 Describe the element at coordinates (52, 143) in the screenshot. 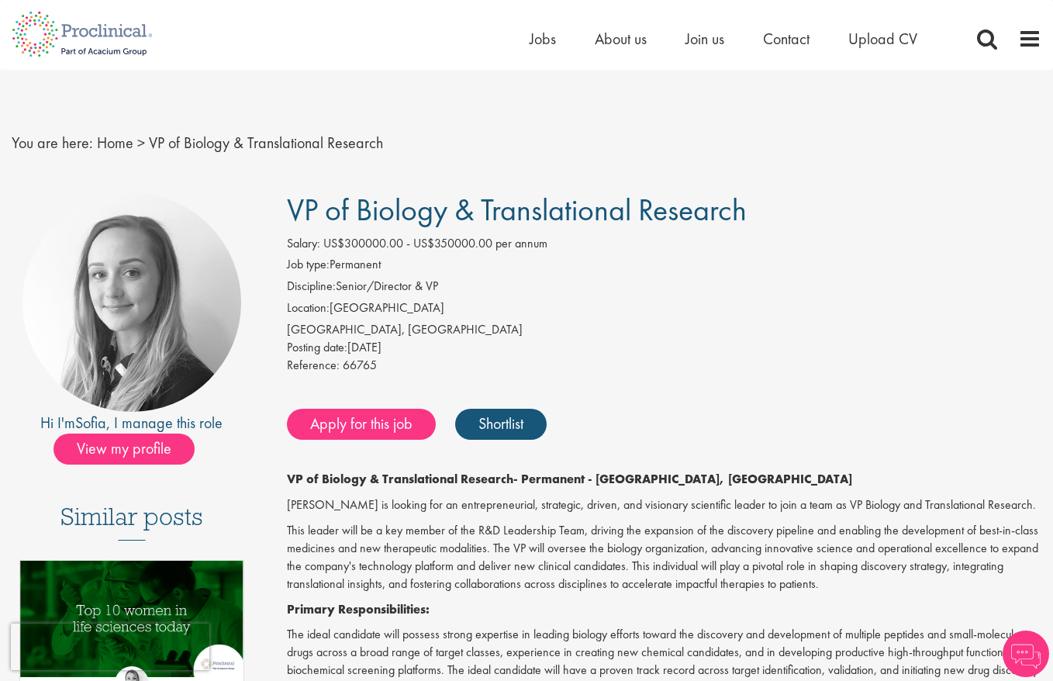

I see `span: You are here:` at that location.